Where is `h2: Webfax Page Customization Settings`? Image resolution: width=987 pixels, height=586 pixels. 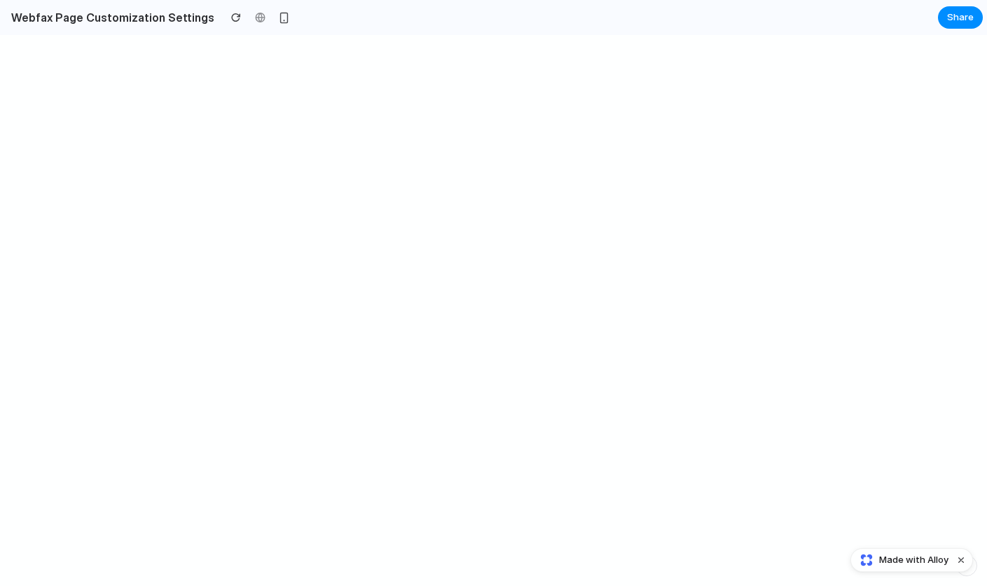 h2: Webfax Page Customization Settings is located at coordinates (110, 18).